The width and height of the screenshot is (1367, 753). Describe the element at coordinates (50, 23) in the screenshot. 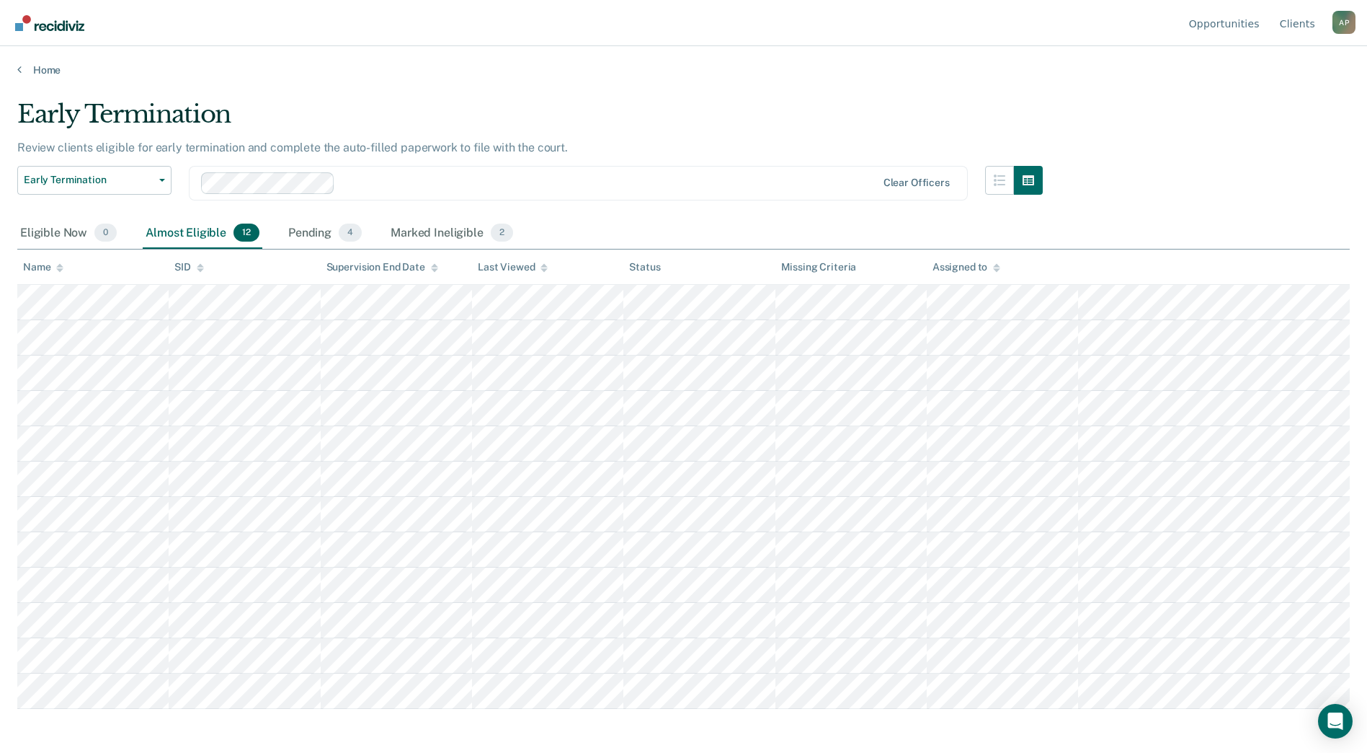

I see `img: Recidiviz` at that location.